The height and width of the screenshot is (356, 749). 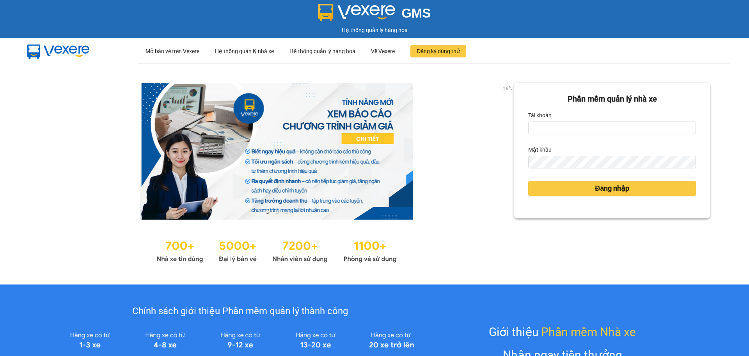 What do you see at coordinates (612, 188) in the screenshot?
I see `button: Đăng nhập` at bounding box center [612, 188].